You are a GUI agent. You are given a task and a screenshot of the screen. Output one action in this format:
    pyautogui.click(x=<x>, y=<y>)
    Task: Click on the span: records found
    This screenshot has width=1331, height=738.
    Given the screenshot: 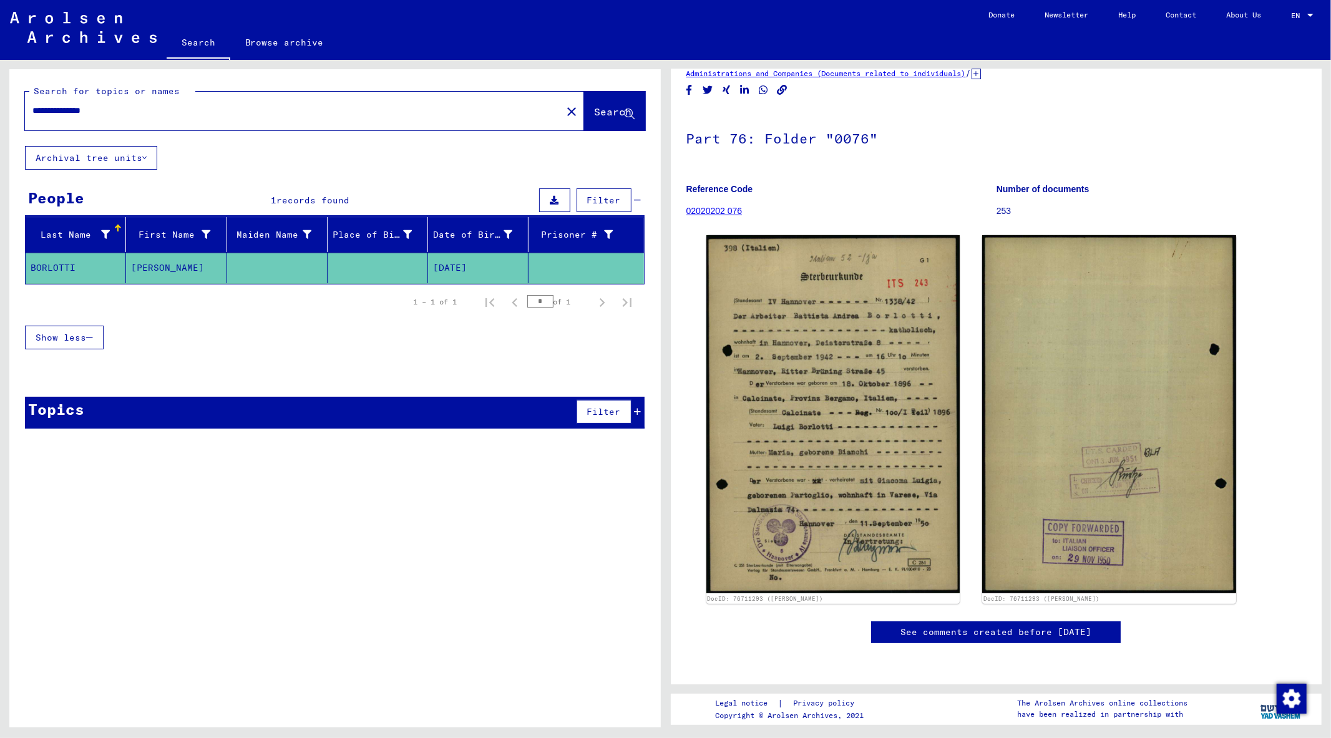 What is the action you would take?
    pyautogui.click(x=313, y=200)
    